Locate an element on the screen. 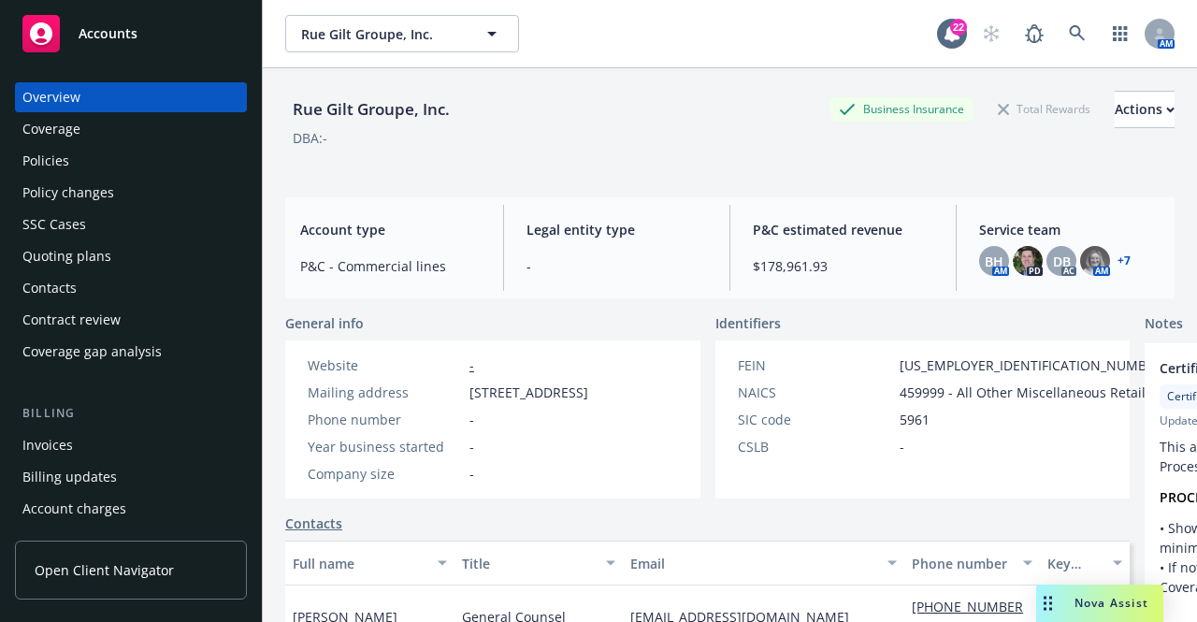 The width and height of the screenshot is (1197, 622). button: Phone number is located at coordinates (972, 563).